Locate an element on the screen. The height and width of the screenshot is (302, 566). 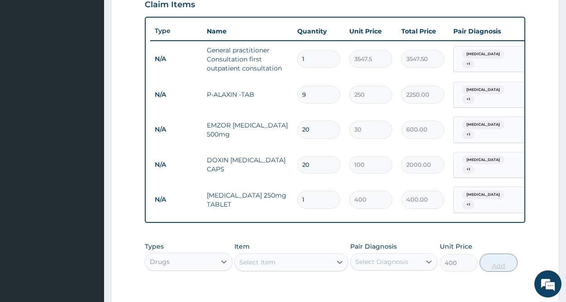
div: Minimize live chat window is located at coordinates (159, 15).